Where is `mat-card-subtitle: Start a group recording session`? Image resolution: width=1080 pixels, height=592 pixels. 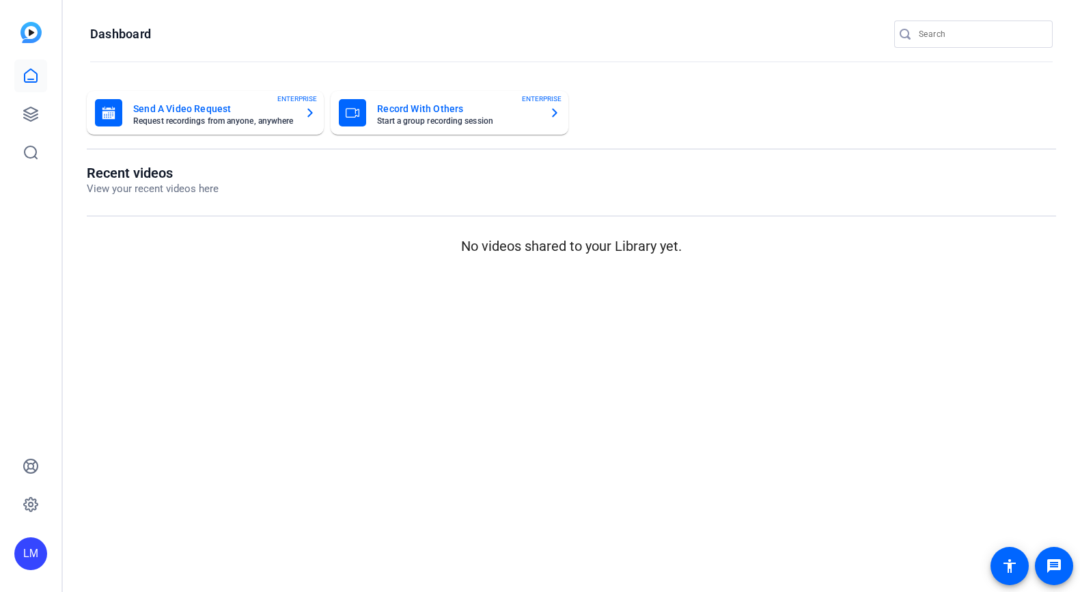 mat-card-subtitle: Start a group recording session is located at coordinates (457, 121).